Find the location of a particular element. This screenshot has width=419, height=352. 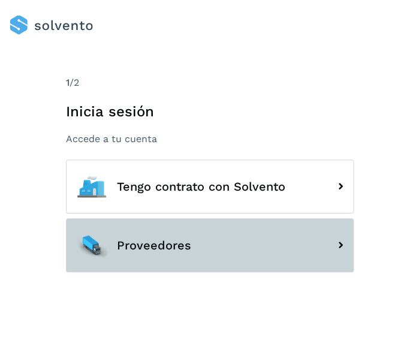

h1: Inicia sesión is located at coordinates (210, 111).